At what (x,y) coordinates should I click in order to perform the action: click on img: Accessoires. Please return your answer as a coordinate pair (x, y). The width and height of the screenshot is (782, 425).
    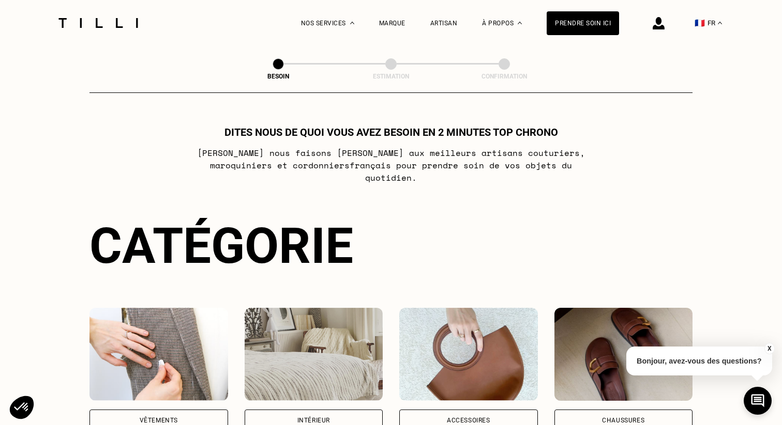
    Looking at the image, I should click on (468, 355).